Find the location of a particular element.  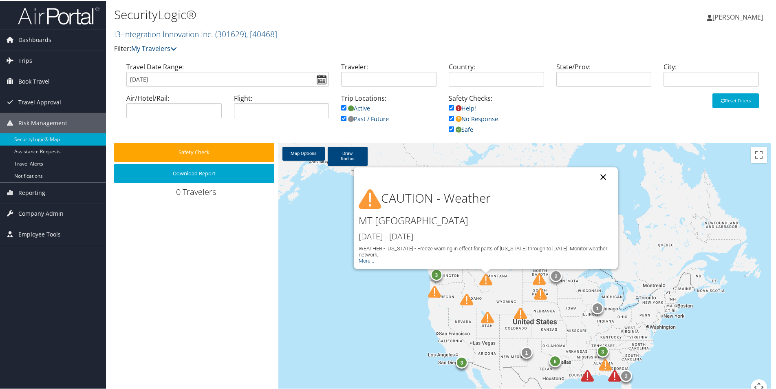

div: Traveler: is located at coordinates (389, 77).